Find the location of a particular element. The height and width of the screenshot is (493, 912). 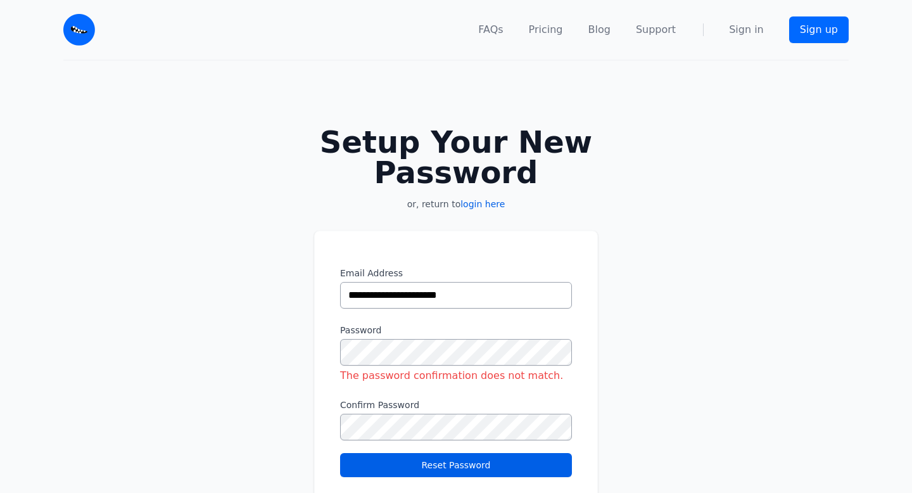

a: FAQs is located at coordinates (490, 30).